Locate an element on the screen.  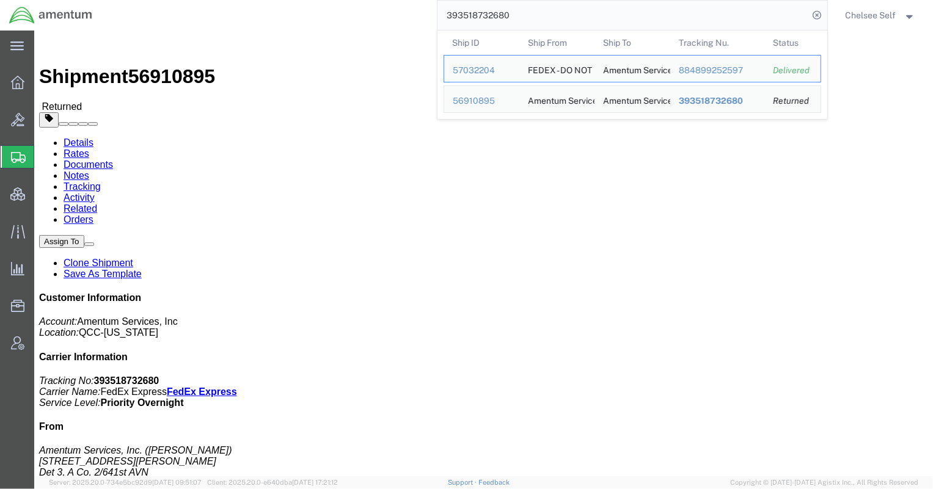
input: Search for shipment number, reference number is located at coordinates (623, 15).